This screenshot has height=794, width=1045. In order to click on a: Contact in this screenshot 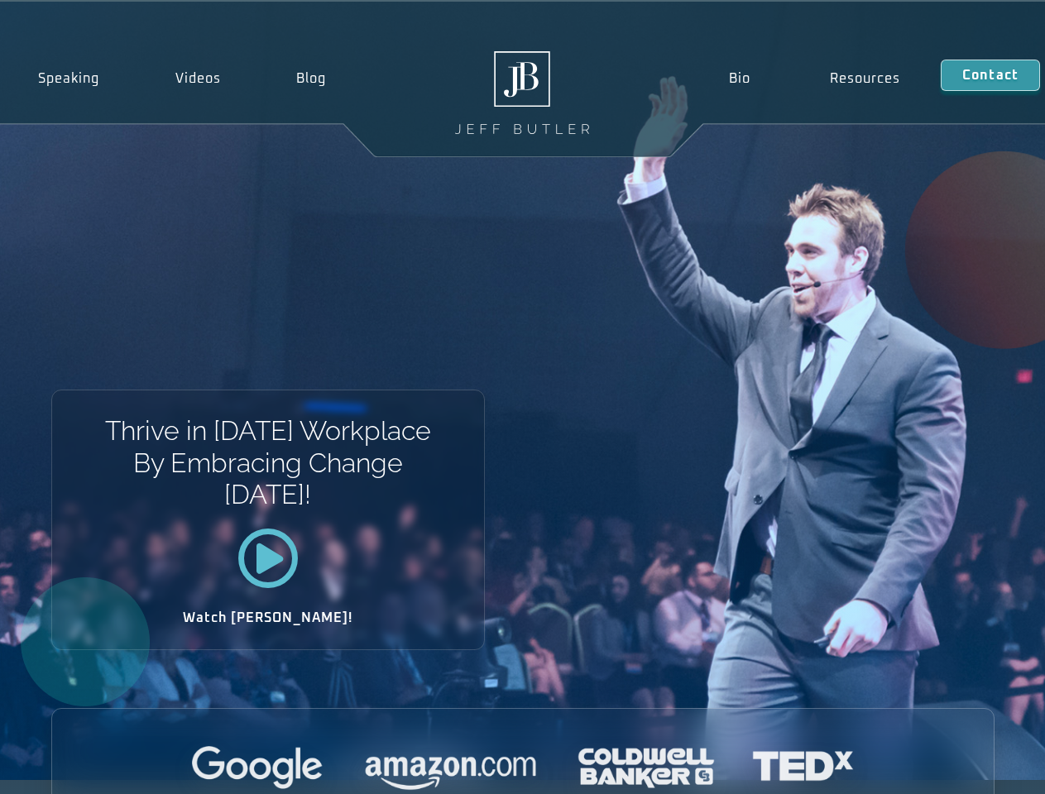, I will do `click(990, 75)`.